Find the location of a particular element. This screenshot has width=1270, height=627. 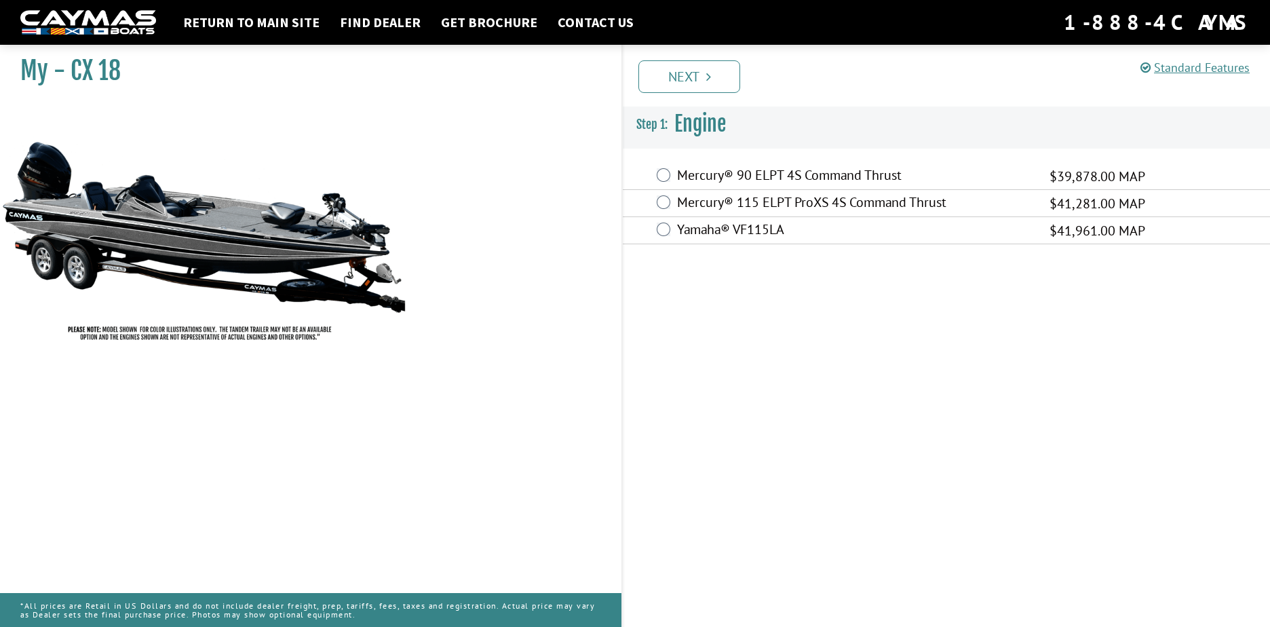

h1: My - CX 18 is located at coordinates (304, 71).